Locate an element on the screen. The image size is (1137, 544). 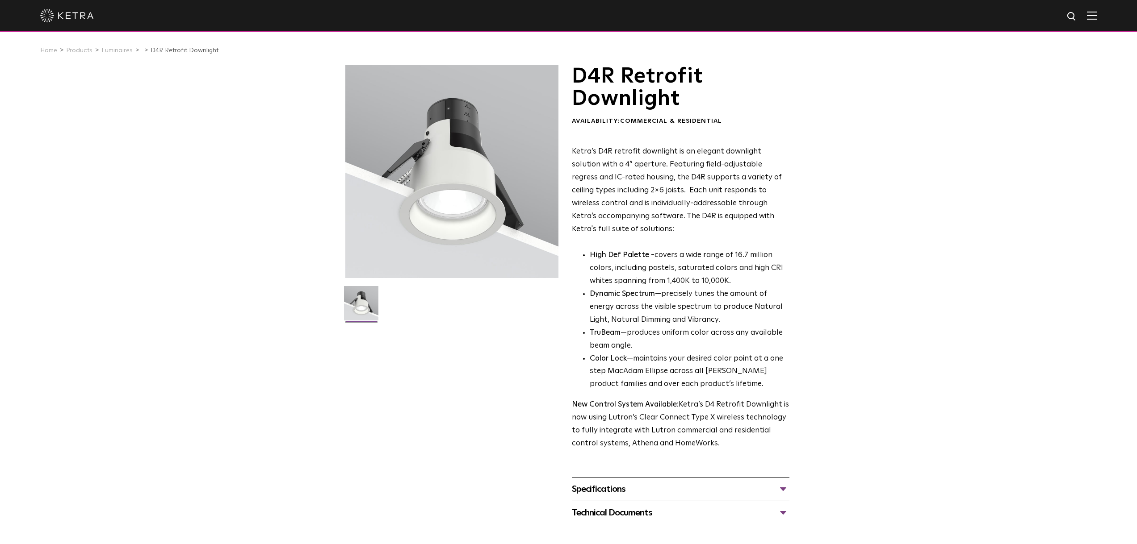
a: Luminaires is located at coordinates (117, 50).